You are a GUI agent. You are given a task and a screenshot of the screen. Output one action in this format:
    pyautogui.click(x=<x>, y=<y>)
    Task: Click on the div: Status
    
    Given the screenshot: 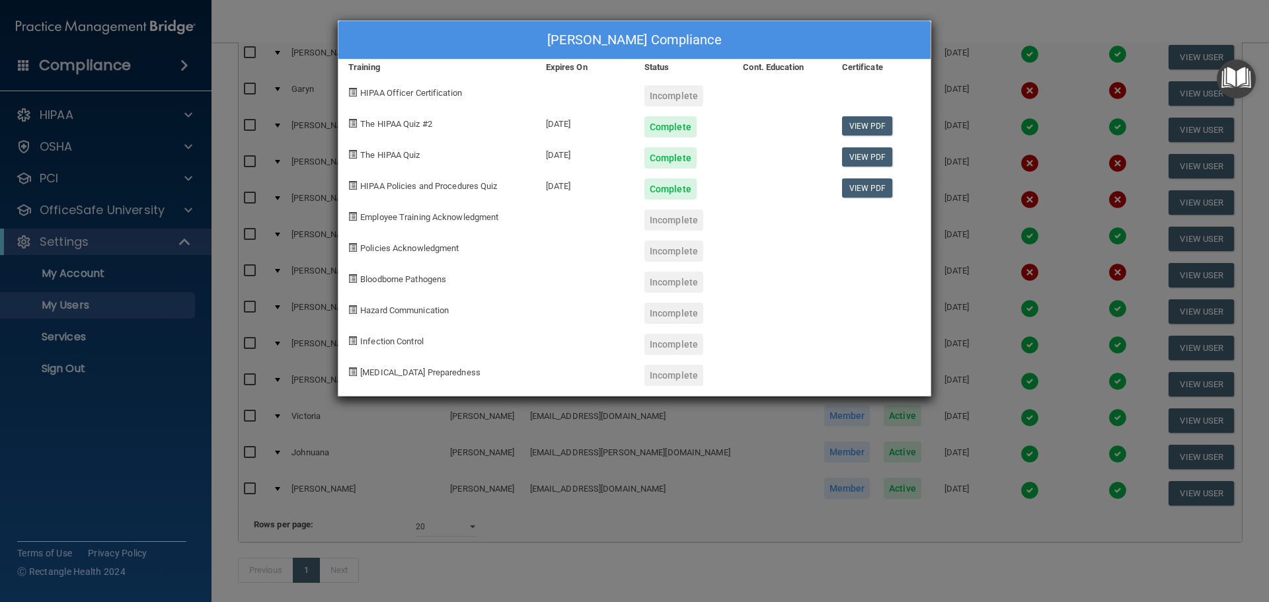 What is the action you would take?
    pyautogui.click(x=683, y=67)
    